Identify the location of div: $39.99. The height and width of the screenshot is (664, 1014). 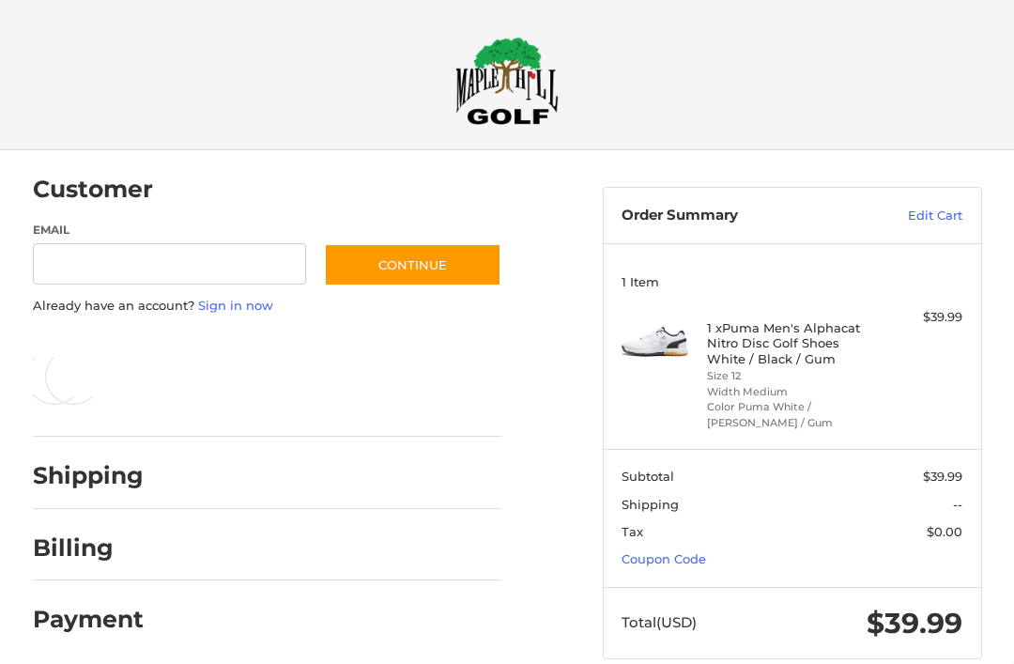
(919, 317).